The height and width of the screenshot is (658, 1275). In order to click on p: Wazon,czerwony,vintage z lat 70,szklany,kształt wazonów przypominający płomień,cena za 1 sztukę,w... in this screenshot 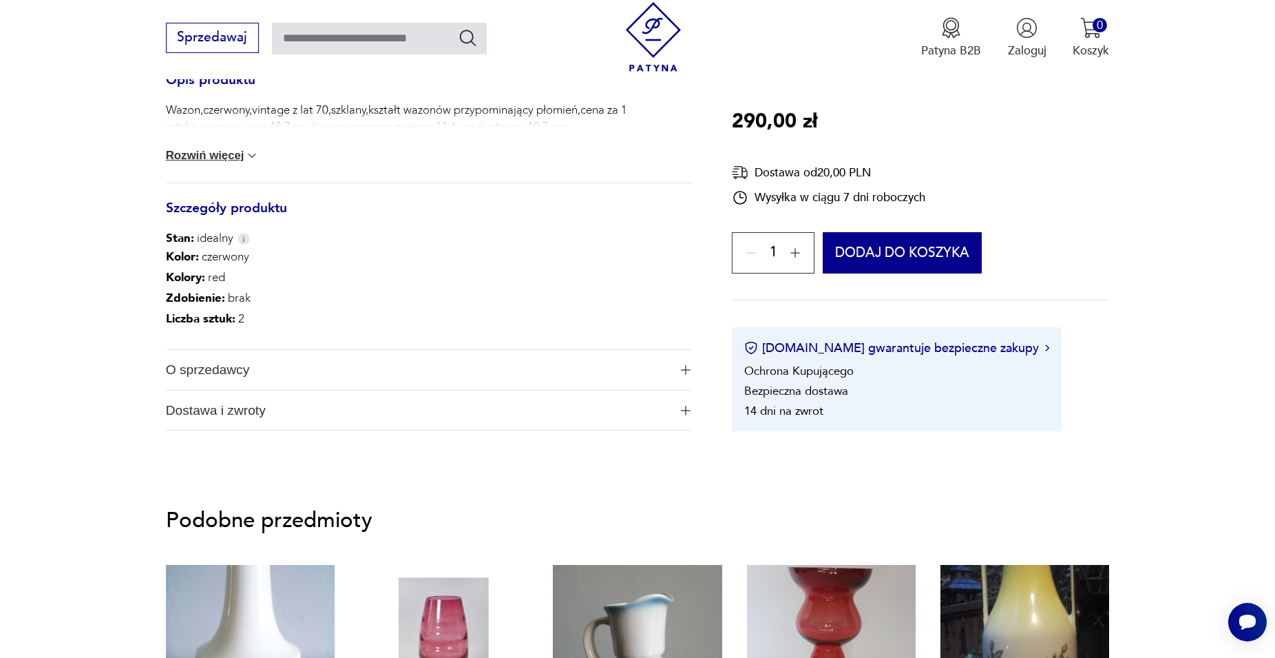, I will do `click(429, 118)`.